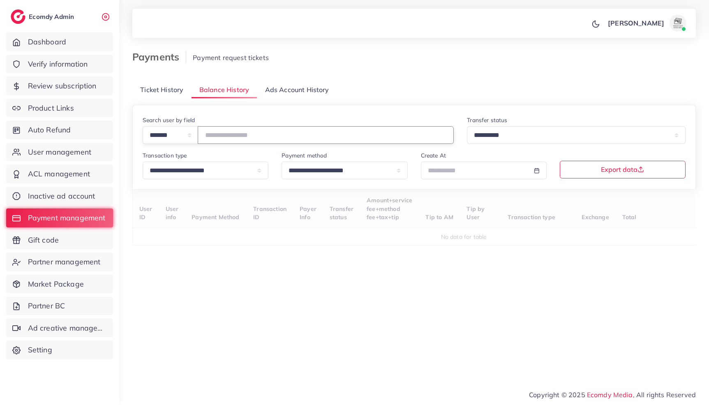 This screenshot has width=709, height=405. I want to click on span: Inactive ad account, so click(62, 196).